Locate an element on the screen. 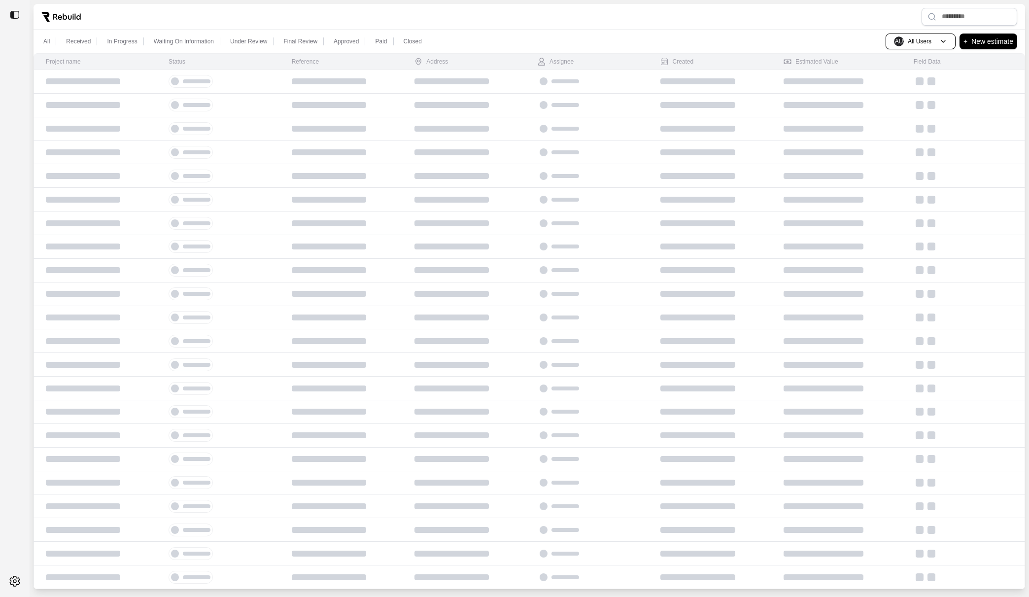 The width and height of the screenshot is (1029, 597). div: Estimated Value is located at coordinates (811, 62).